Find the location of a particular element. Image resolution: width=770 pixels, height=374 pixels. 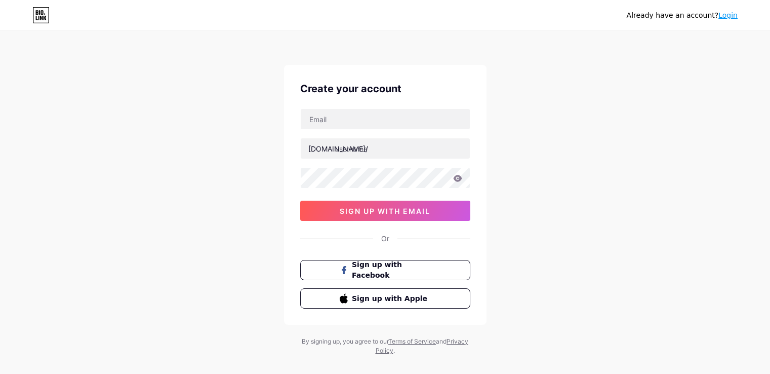

div: Or is located at coordinates (385, 238).